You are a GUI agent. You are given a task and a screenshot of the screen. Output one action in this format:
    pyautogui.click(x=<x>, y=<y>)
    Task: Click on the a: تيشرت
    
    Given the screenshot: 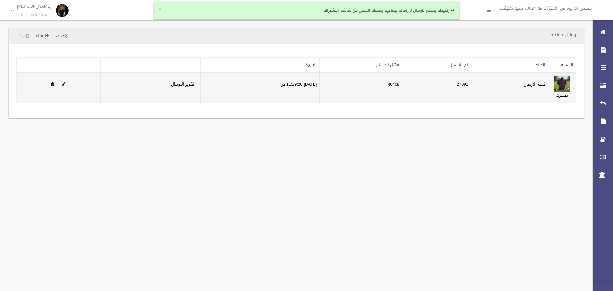 What is the action you would take?
    pyautogui.click(x=562, y=95)
    